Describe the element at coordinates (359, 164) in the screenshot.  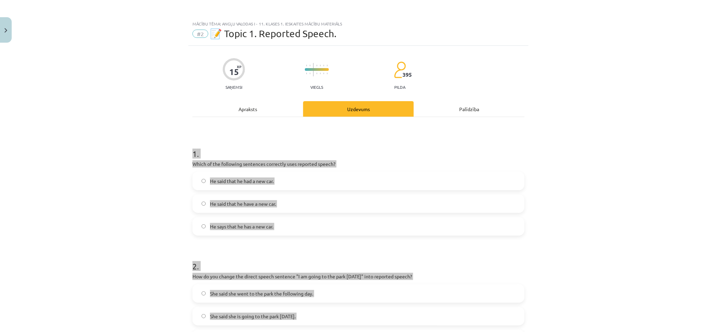
I see `p: Which of the following sentences correctly uses reported speech?` at that location.